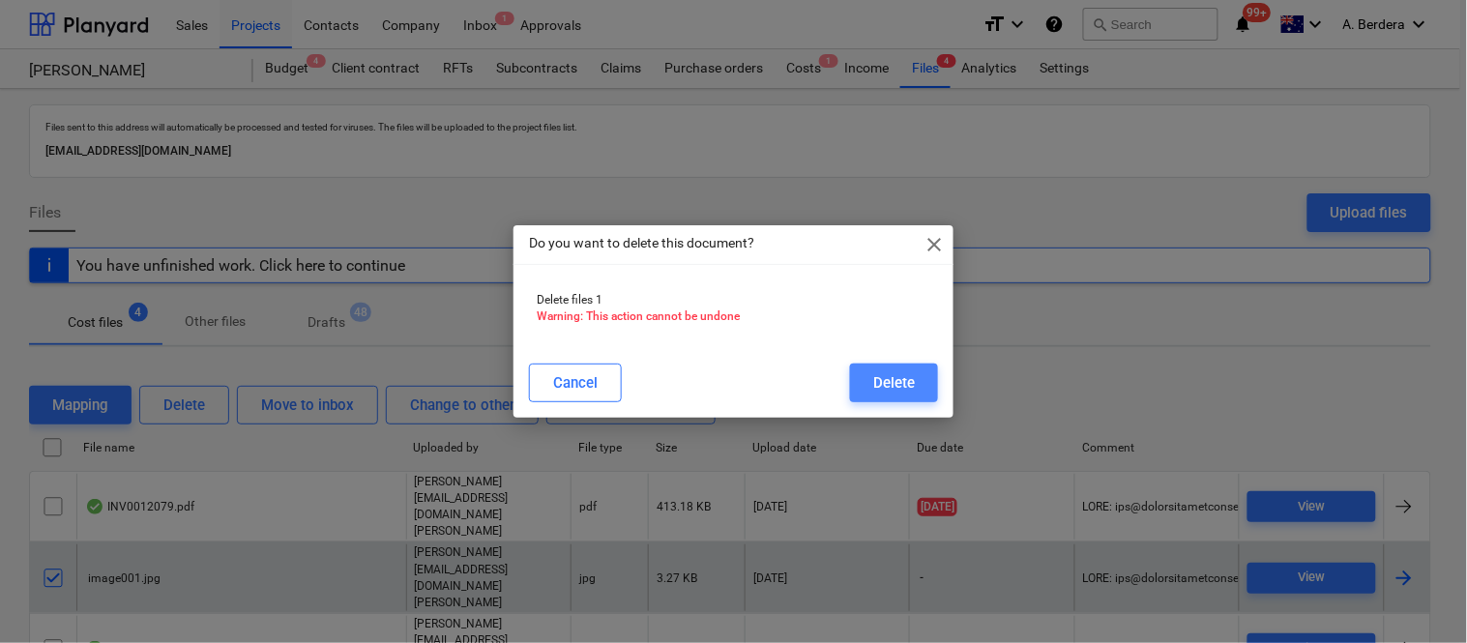  Describe the element at coordinates (733, 316) in the screenshot. I see `p: Warning: This action cannot be undone` at that location.